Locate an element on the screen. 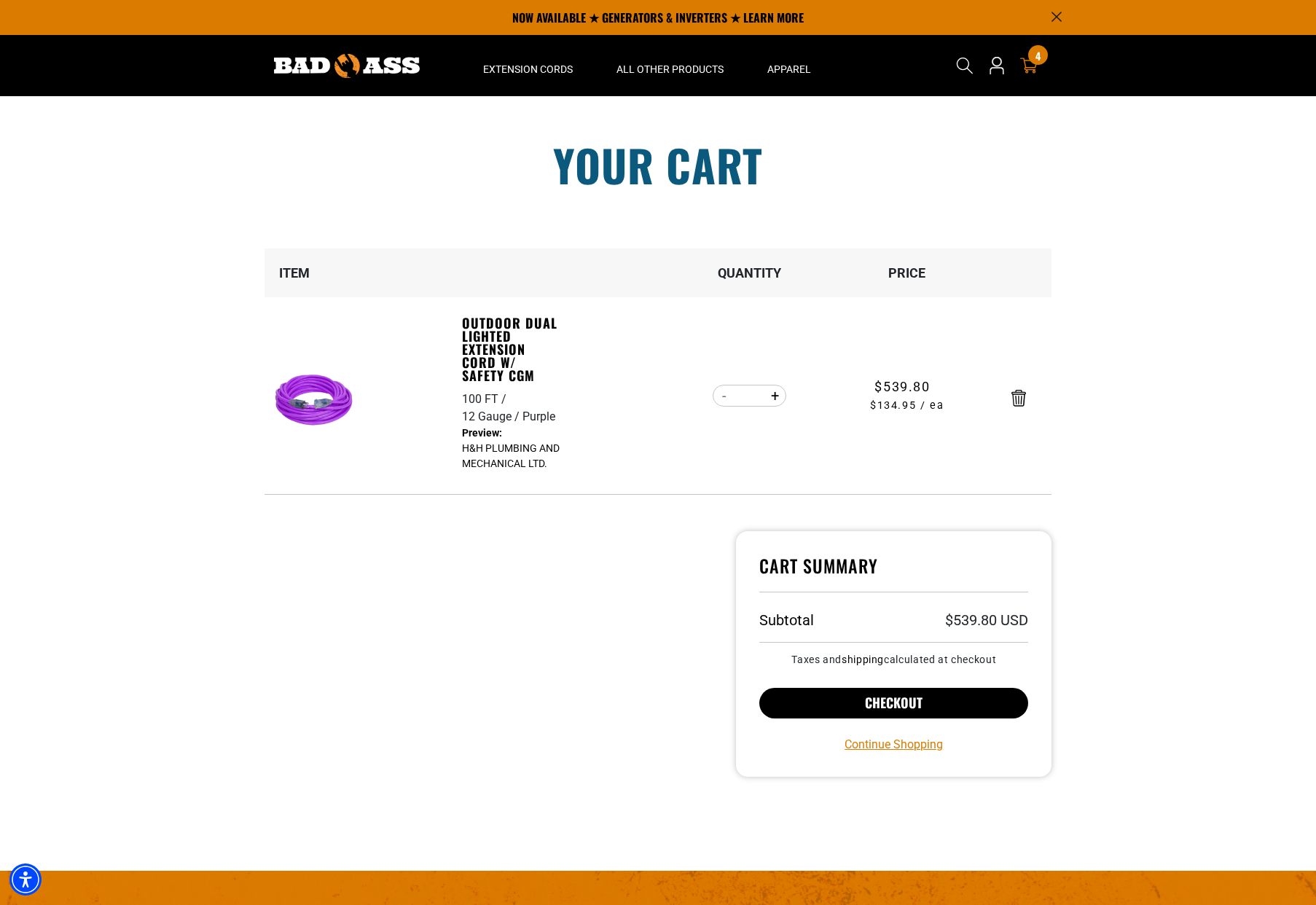  h3: Subtotal is located at coordinates (786, 620).